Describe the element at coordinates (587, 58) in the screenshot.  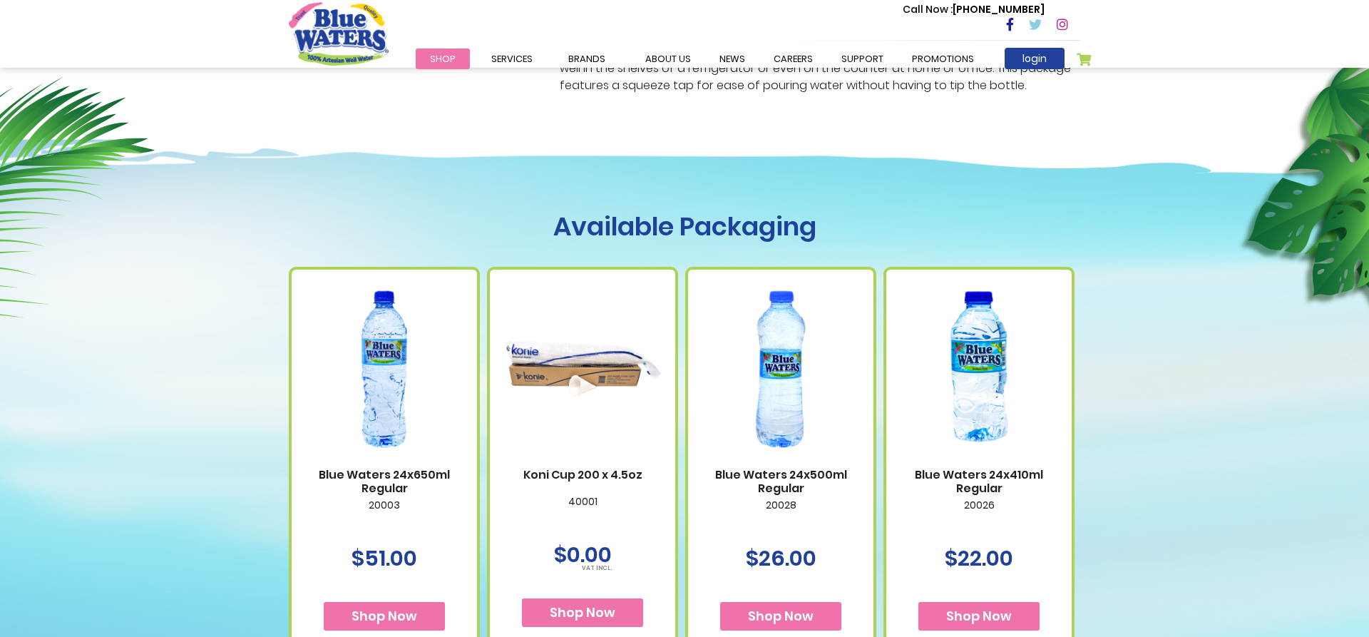
I see `span: Brands` at that location.